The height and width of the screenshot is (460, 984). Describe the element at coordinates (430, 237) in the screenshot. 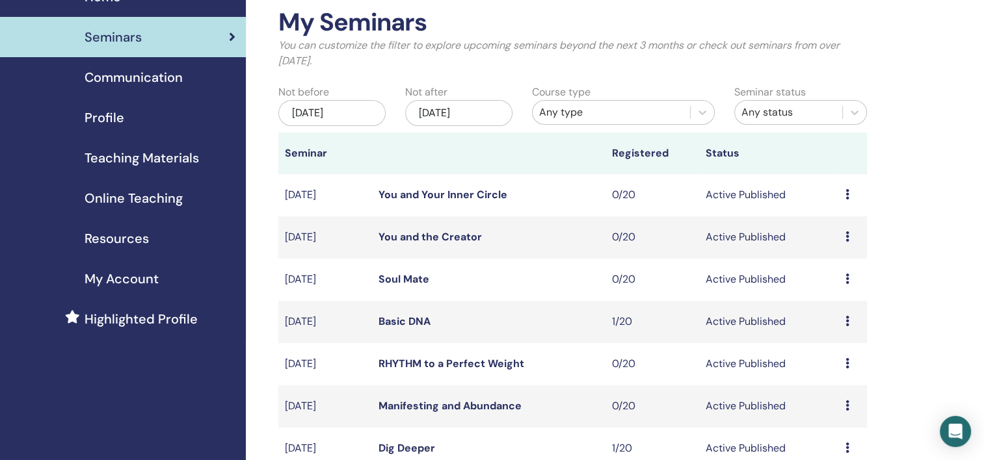

I see `a: You and the Creator` at that location.